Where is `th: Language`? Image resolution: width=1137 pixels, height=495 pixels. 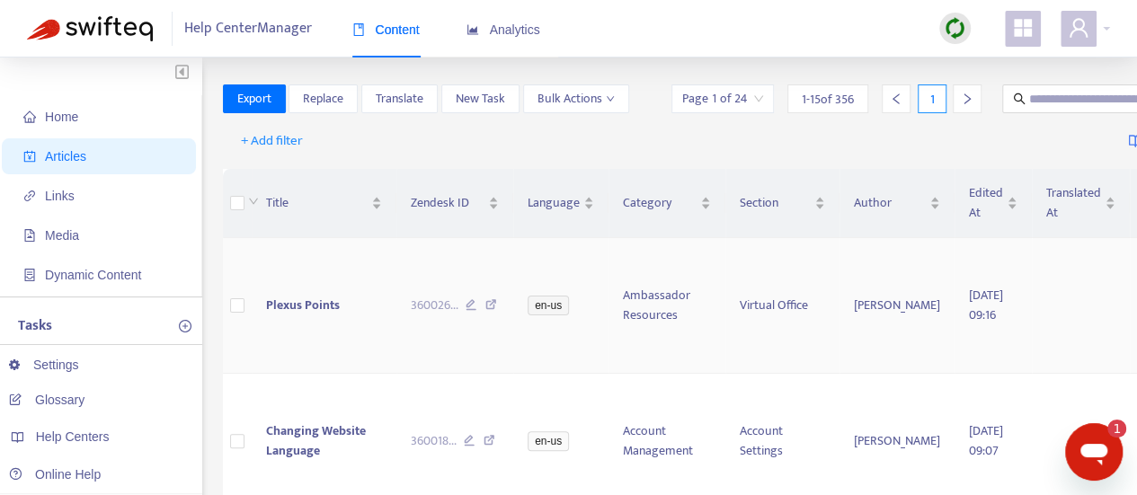 th: Language is located at coordinates (561, 203).